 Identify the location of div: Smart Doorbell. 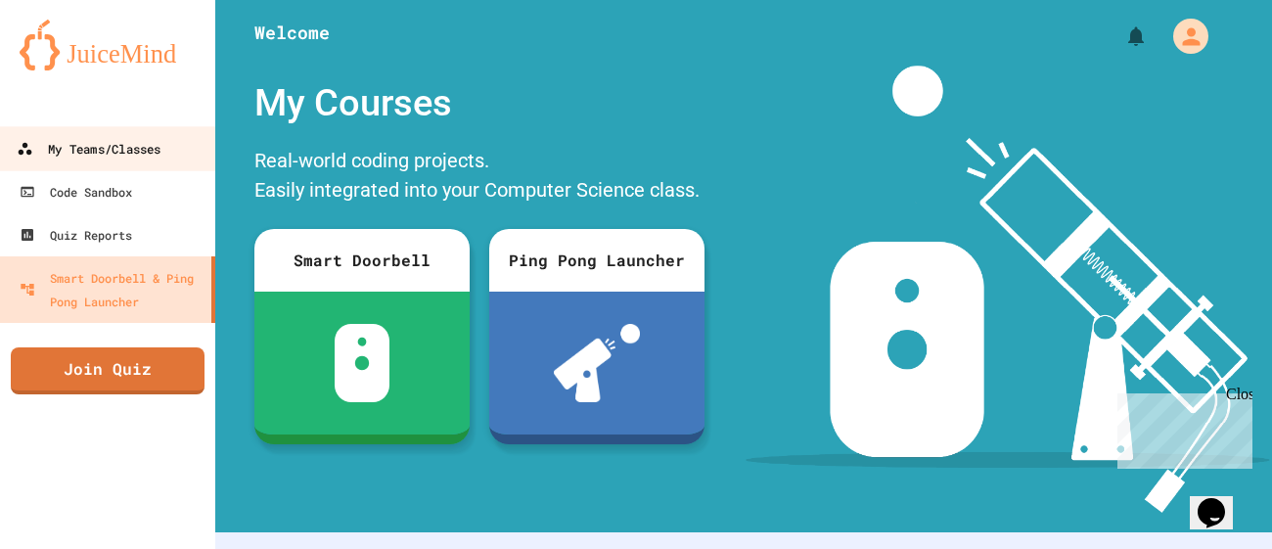
(362, 260).